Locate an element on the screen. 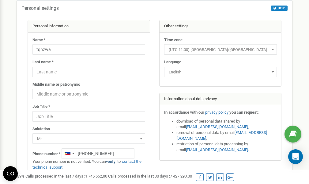 The width and height of the screenshot is (309, 184). span: English is located at coordinates (221, 72).